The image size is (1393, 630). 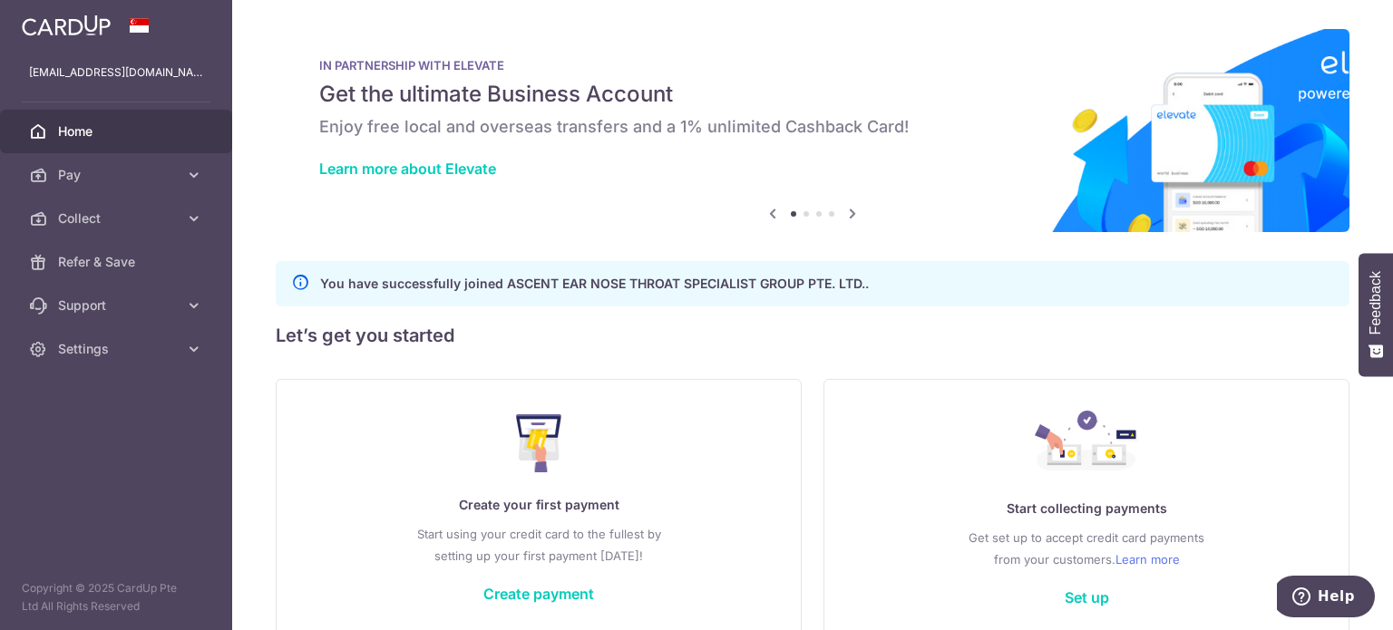 What do you see at coordinates (539, 594) in the screenshot?
I see `a: Create payment` at bounding box center [539, 594].